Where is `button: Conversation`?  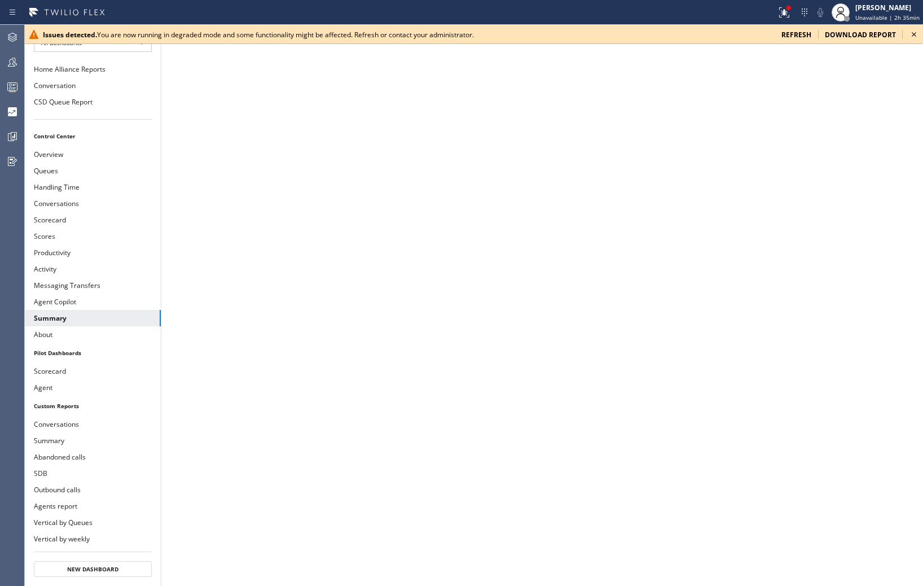 button: Conversation is located at coordinates (93, 85).